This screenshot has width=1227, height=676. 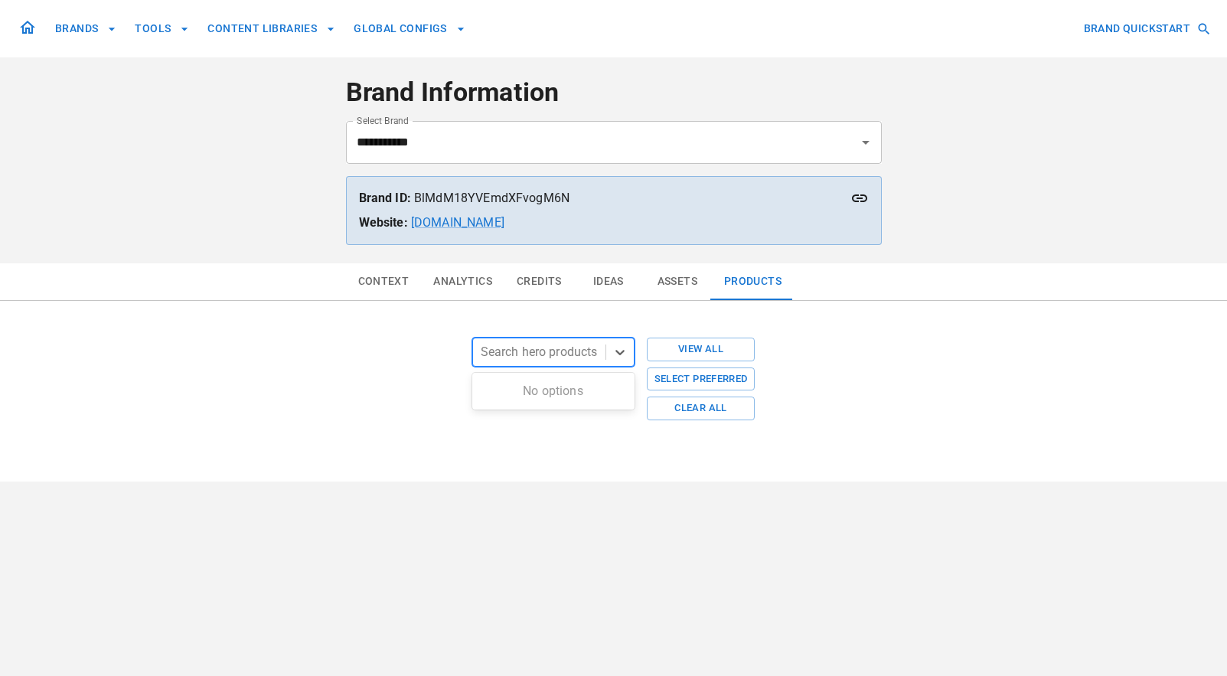 What do you see at coordinates (614, 198) in the screenshot?
I see `p: BlMdM18YVEmdXFvogM6N` at bounding box center [614, 198].